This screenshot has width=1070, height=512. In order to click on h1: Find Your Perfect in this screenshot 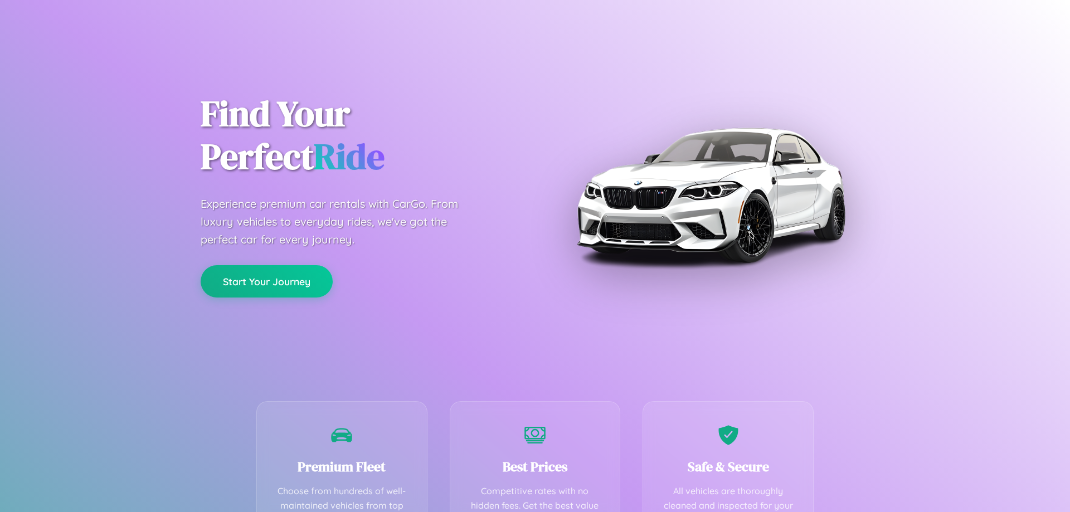, I will do `click(360, 135)`.